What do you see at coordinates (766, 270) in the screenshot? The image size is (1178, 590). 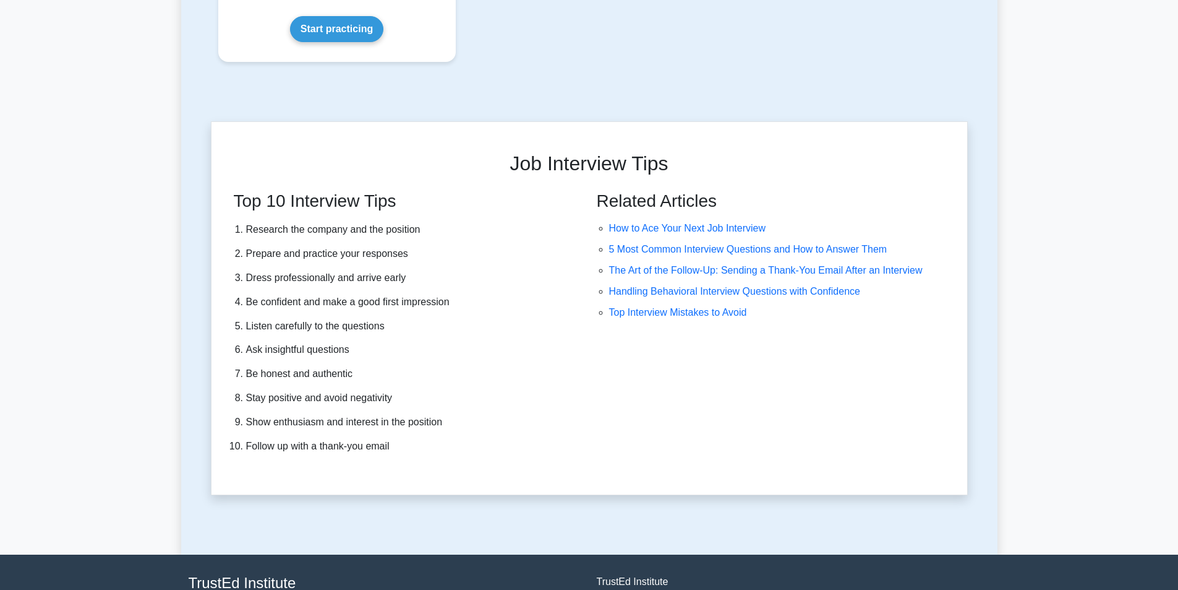 I see `a: The Art of the Follow-Up: Sending a Thank-You Email After an Interview` at bounding box center [766, 270].